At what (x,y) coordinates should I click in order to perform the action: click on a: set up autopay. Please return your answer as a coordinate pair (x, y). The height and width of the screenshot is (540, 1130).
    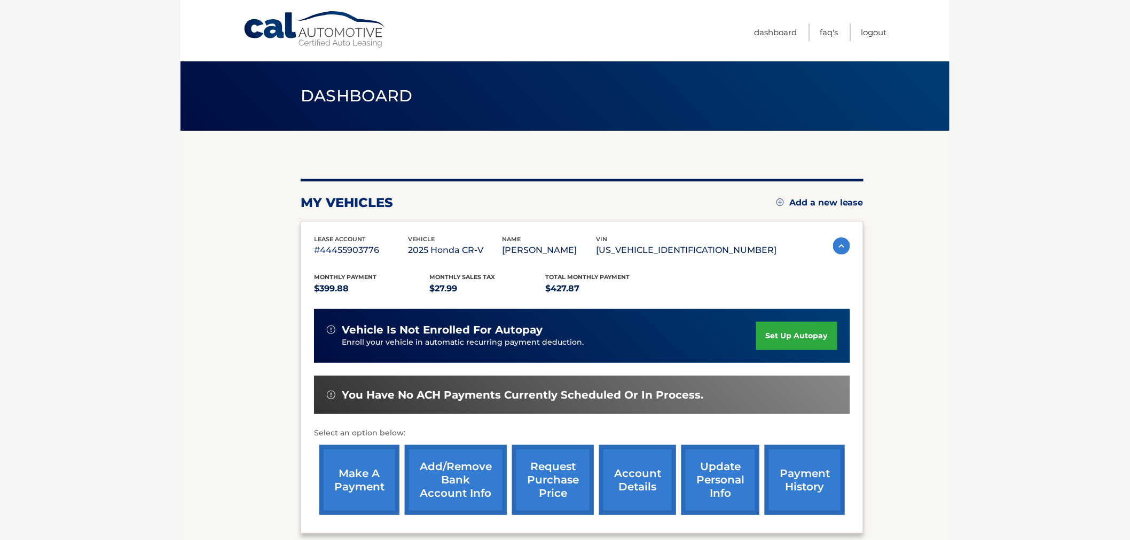
    Looking at the image, I should click on (797, 336).